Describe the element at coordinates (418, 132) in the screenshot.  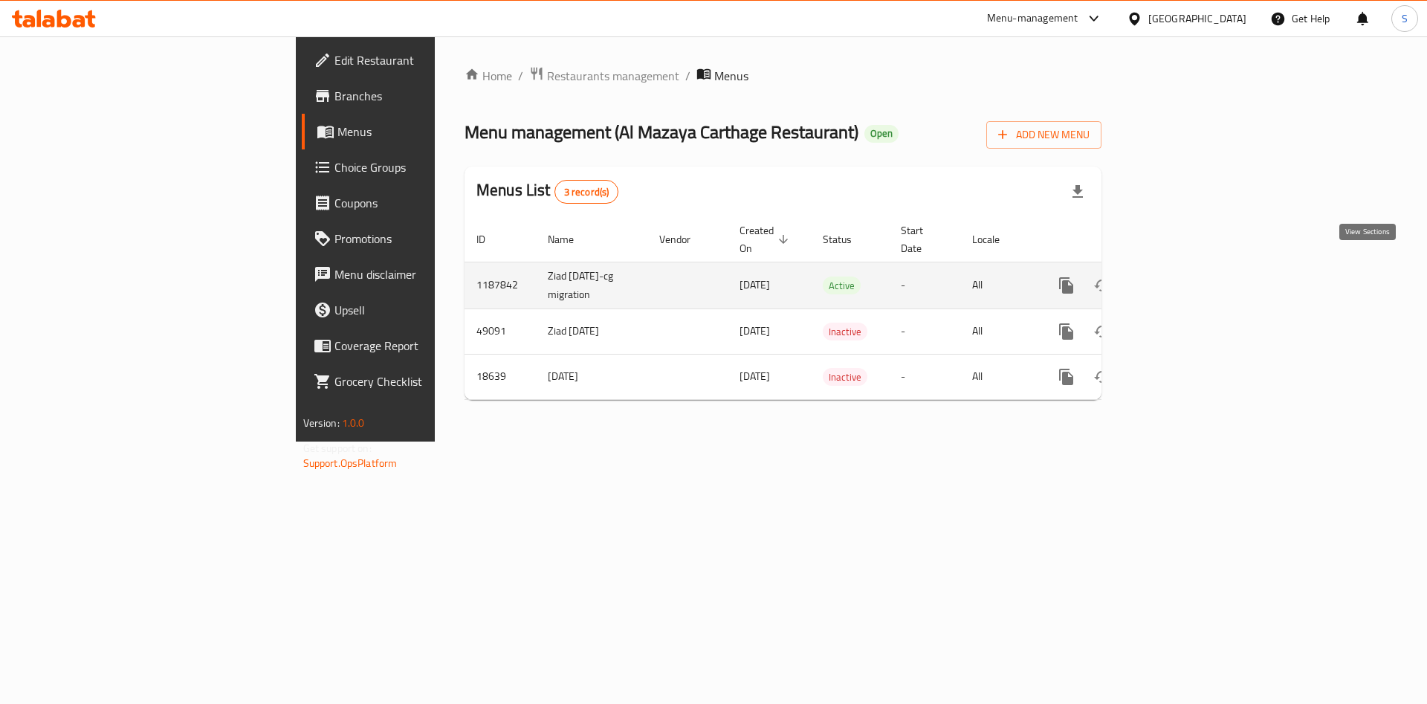
I see `a: Menus` at that location.